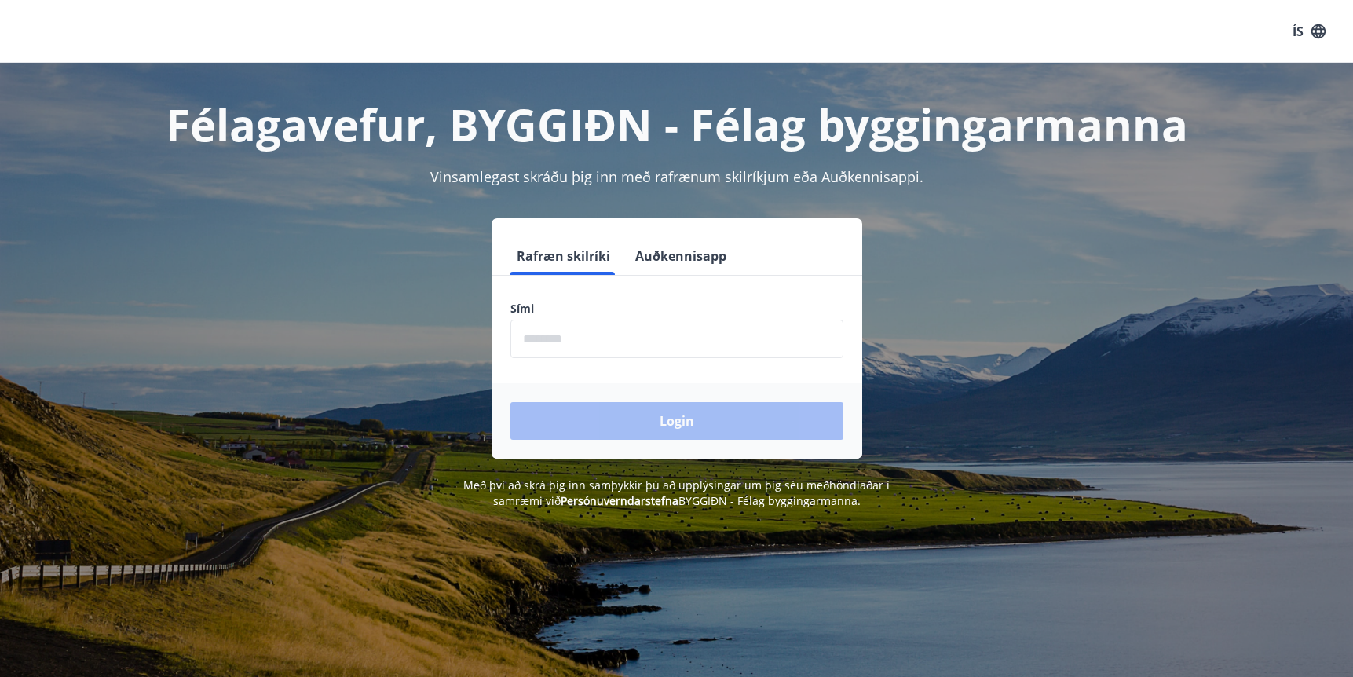  What do you see at coordinates (677, 309) in the screenshot?
I see `label: Sími` at bounding box center [677, 309].